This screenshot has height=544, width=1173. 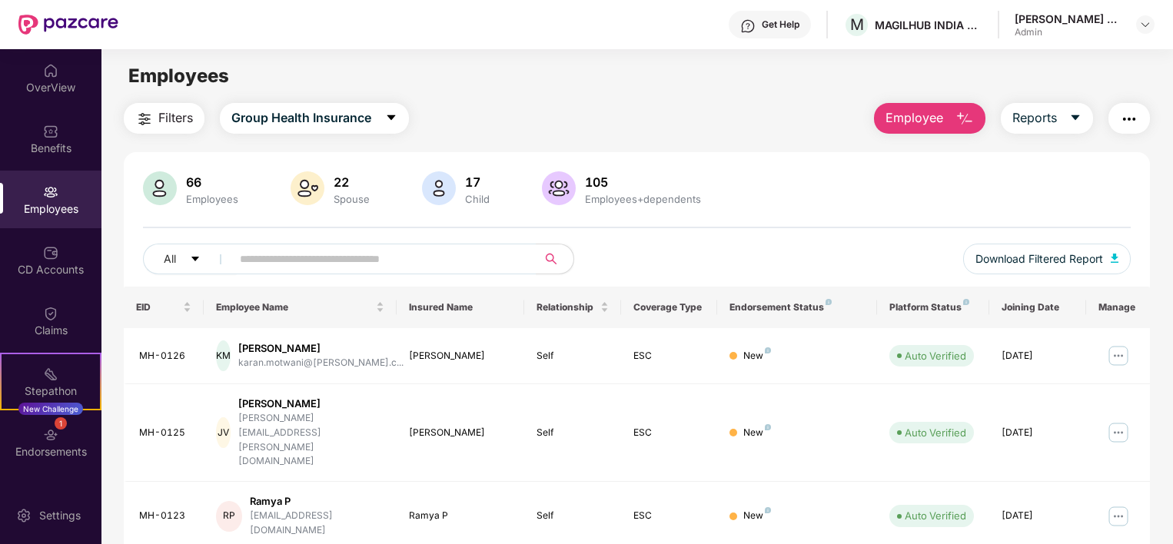 I want to click on button: Allcaret-down, so click(x=190, y=259).